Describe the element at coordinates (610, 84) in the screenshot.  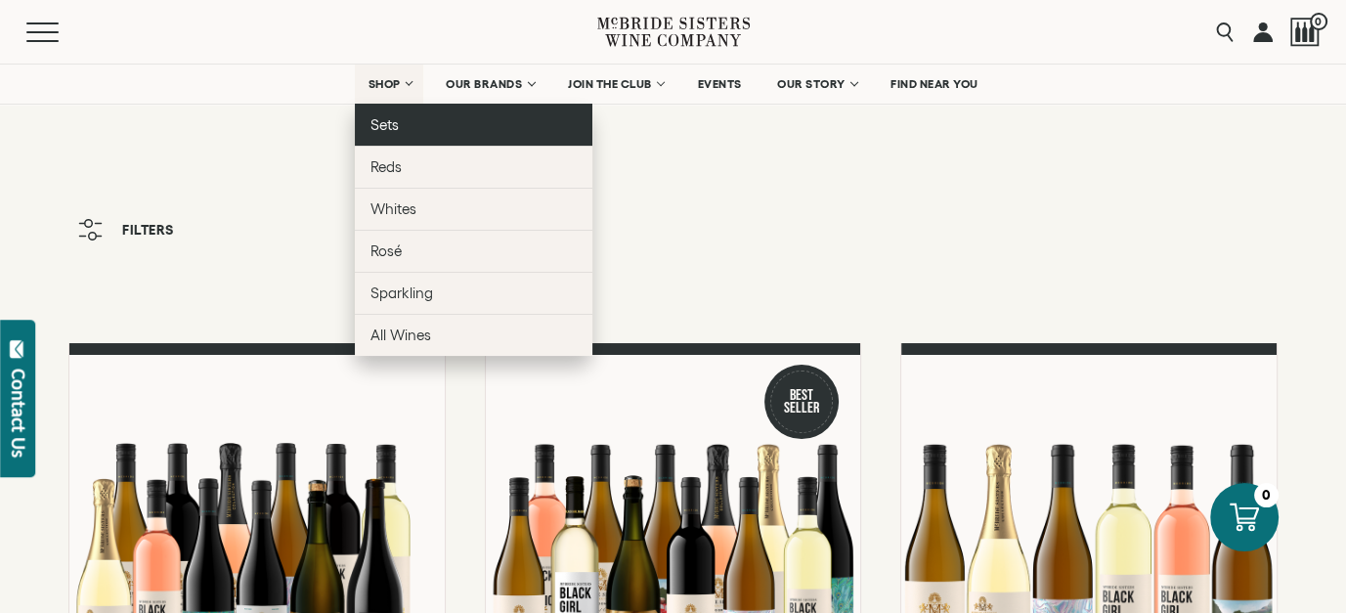
I see `span: JOIN THE CLUB` at that location.